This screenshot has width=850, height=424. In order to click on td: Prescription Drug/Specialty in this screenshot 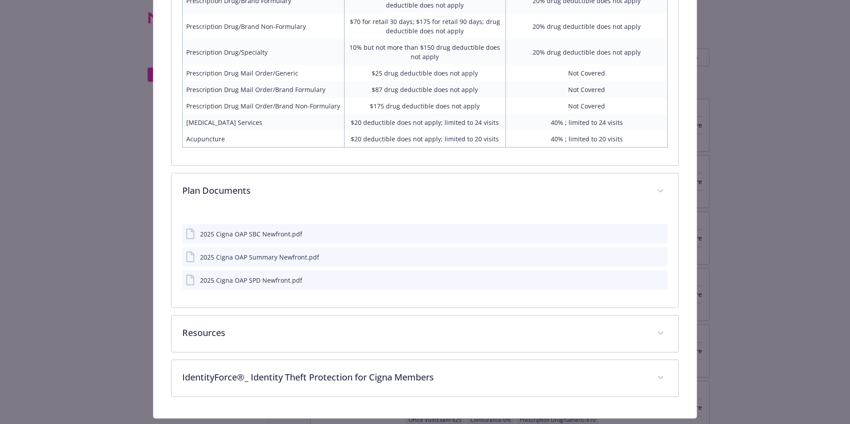, I will do `click(264, 52)`.